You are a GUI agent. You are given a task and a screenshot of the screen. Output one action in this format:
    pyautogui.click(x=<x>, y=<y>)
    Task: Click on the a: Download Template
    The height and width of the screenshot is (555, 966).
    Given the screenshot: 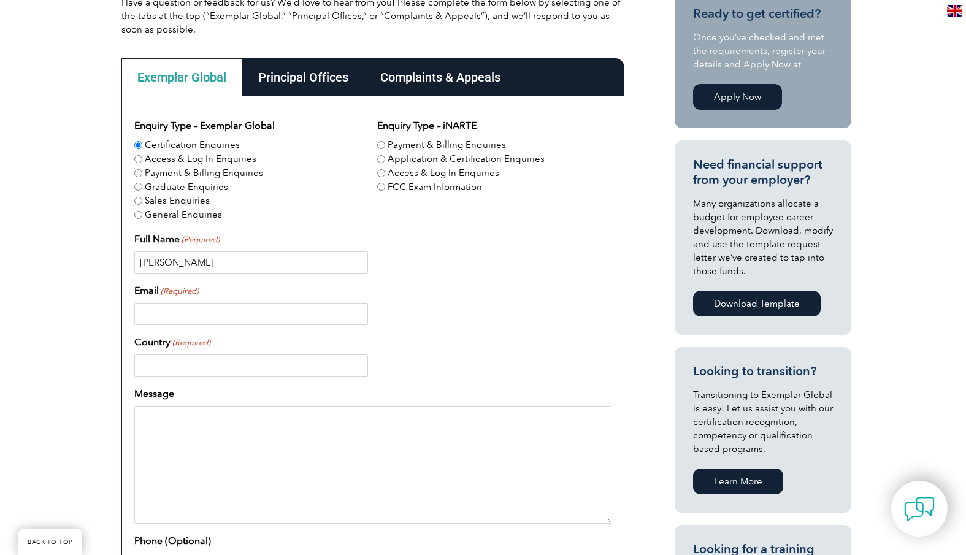 What is the action you would take?
    pyautogui.click(x=757, y=304)
    